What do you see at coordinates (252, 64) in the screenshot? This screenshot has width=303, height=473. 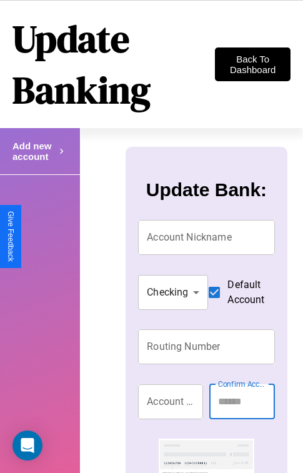 I see `button: Back To Dashboard` at bounding box center [252, 64].